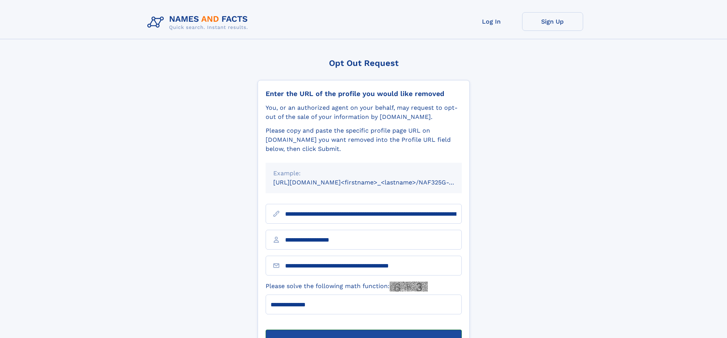 This screenshot has width=727, height=338. I want to click on label: Please solve the following math function:, so click(346, 287).